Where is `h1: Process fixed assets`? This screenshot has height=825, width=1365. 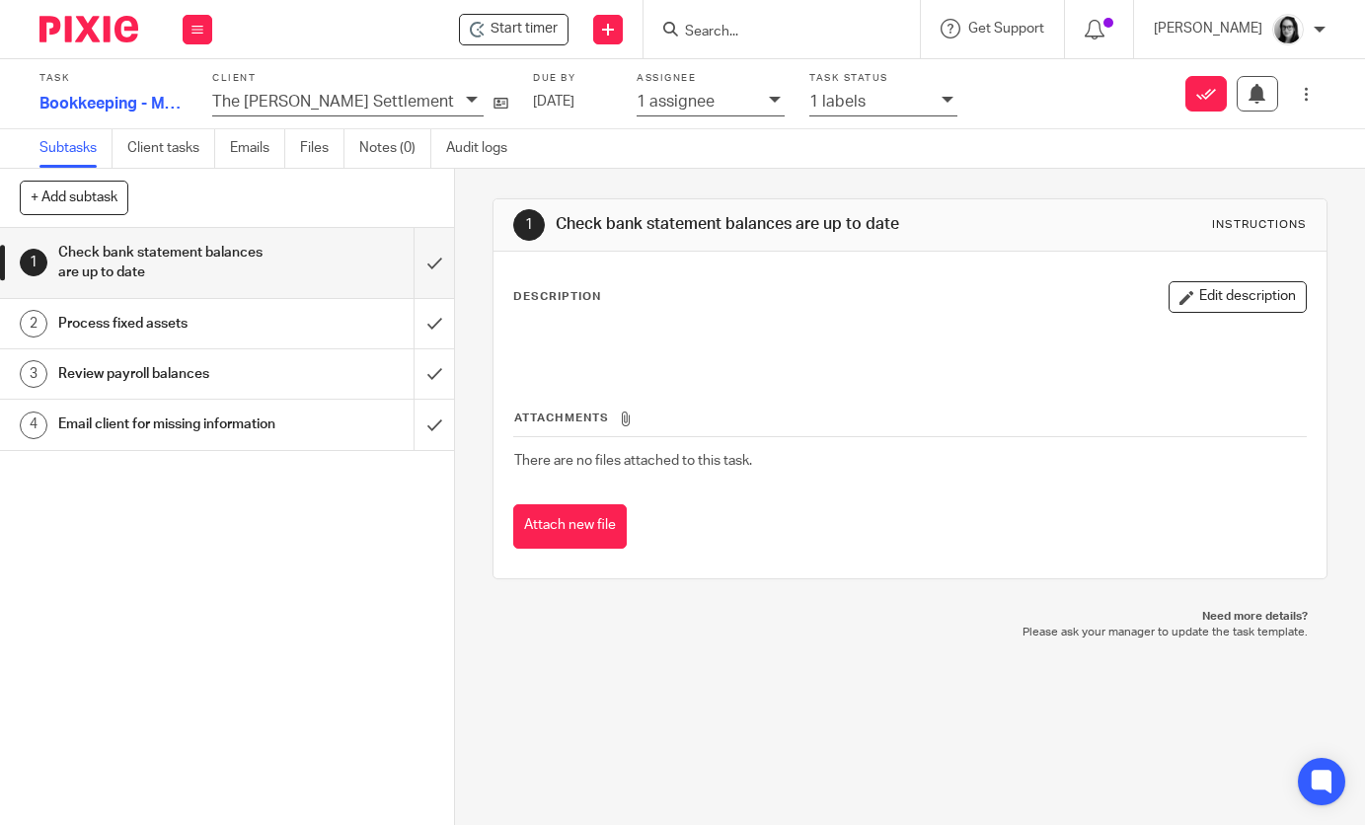 h1: Process fixed assets is located at coordinates (170, 324).